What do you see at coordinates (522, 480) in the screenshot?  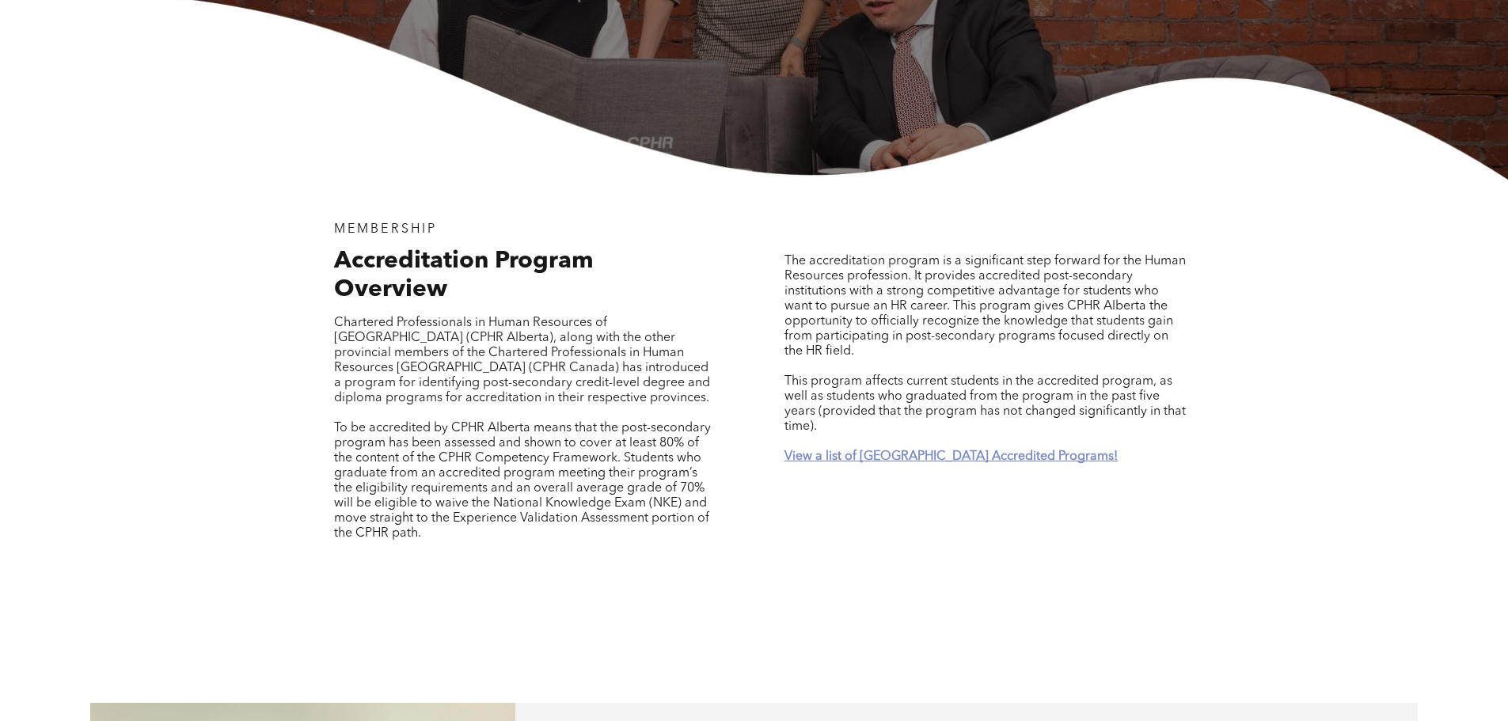 I see `span: To be accredited by CPHR Alberta means that the post-secondary program has been assessed and show...` at bounding box center [522, 480].